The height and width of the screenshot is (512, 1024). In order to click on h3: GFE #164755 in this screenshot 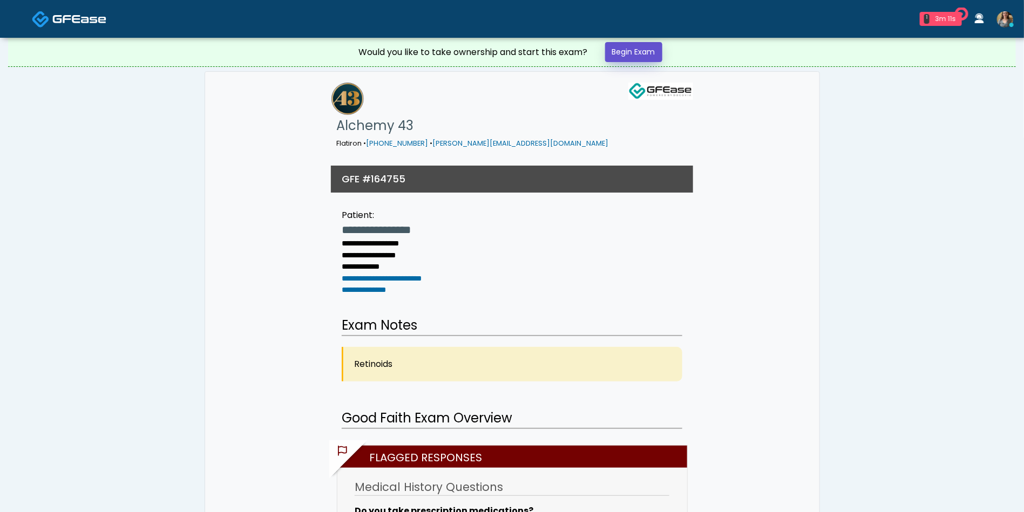, I will do `click(373, 179)`.